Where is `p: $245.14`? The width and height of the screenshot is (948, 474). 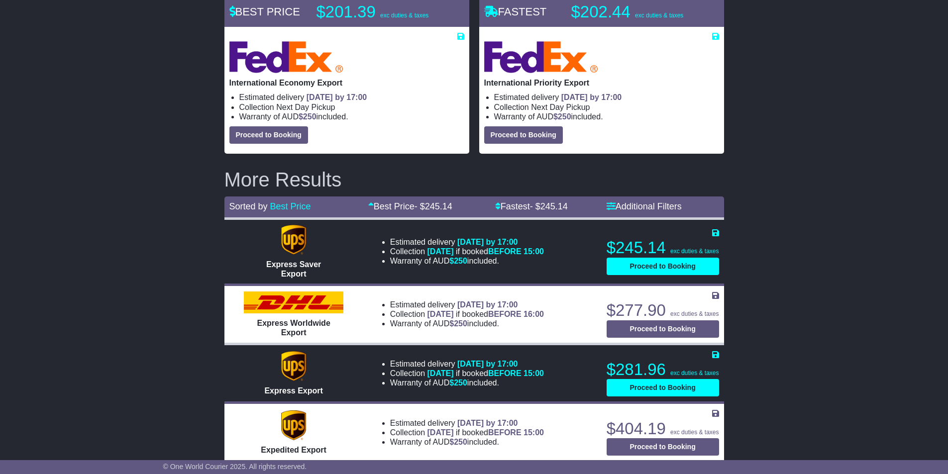 p: $245.14 is located at coordinates (663, 248).